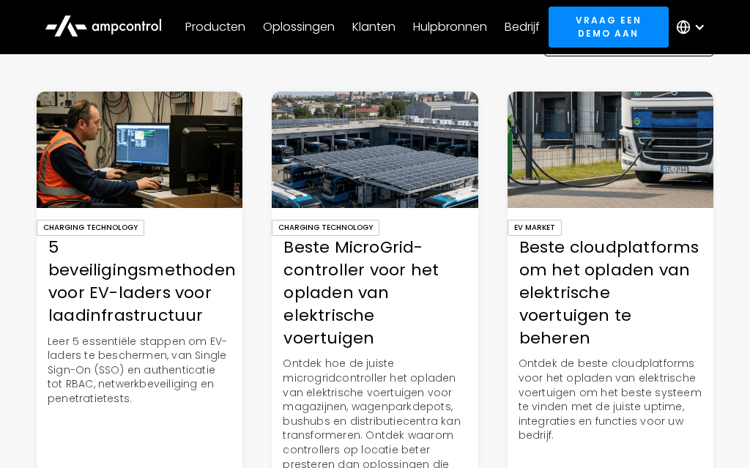 The image size is (750, 468). I want to click on div: EV Market, so click(535, 229).